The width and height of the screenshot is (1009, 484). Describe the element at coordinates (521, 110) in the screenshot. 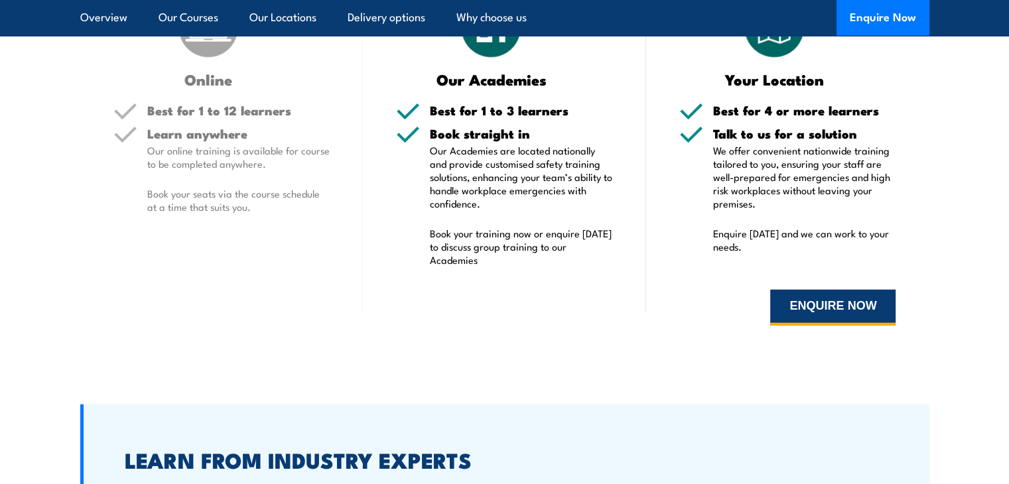

I see `h5: Best for 1 to 3 learners` at that location.